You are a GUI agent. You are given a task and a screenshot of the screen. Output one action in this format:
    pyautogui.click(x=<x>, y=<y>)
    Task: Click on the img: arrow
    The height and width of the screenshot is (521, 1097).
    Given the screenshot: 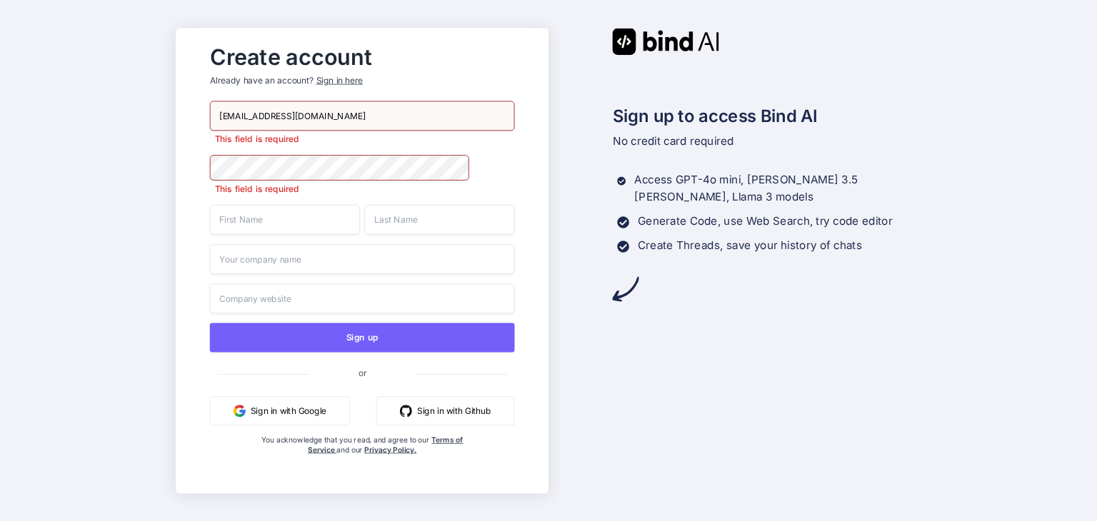 What is the action you would take?
    pyautogui.click(x=625, y=289)
    